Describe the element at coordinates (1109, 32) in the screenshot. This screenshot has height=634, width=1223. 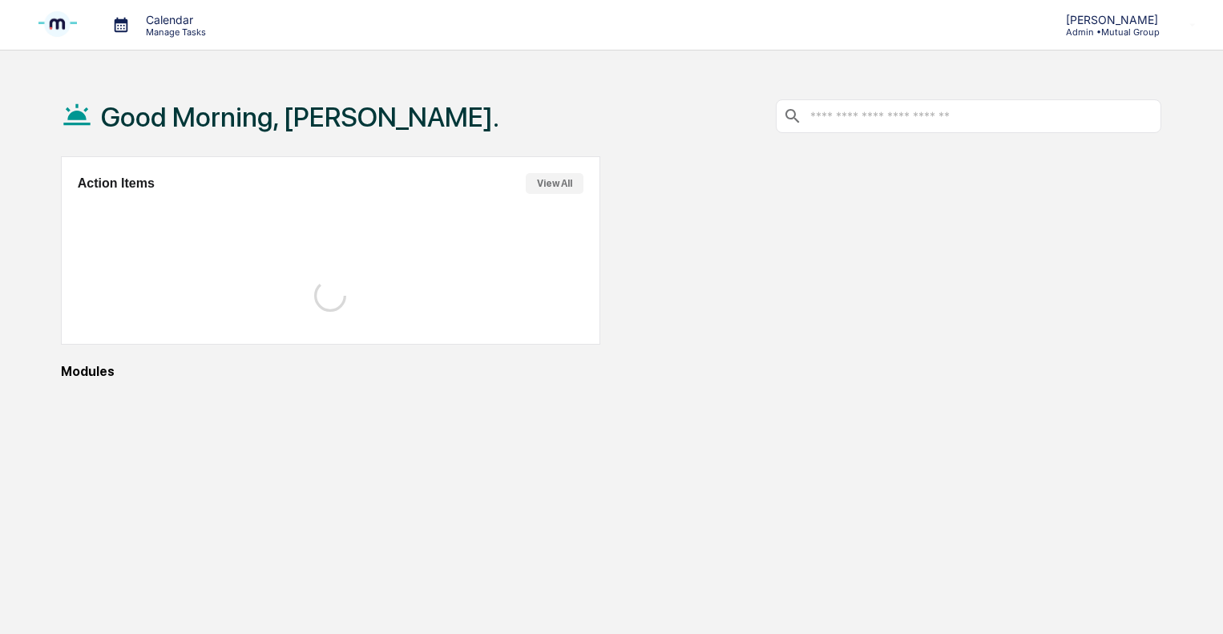
I see `p: Admin • Mutual Group` at that location.